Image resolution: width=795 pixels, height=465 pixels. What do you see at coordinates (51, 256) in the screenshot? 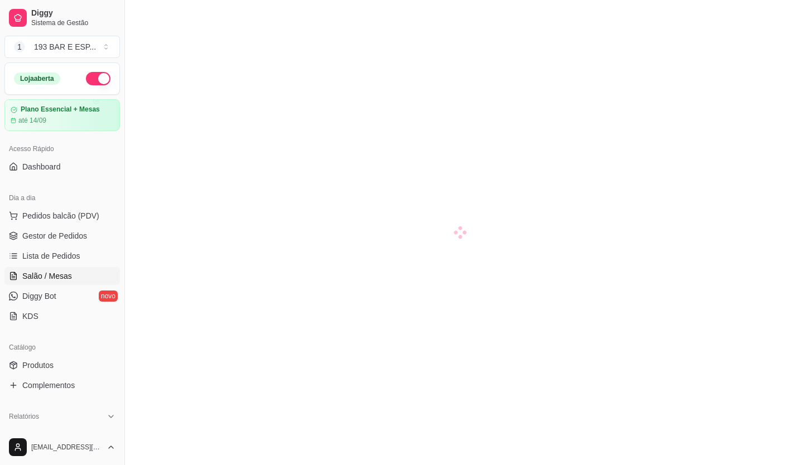
I see `span: Lista de Pedidos` at bounding box center [51, 256].